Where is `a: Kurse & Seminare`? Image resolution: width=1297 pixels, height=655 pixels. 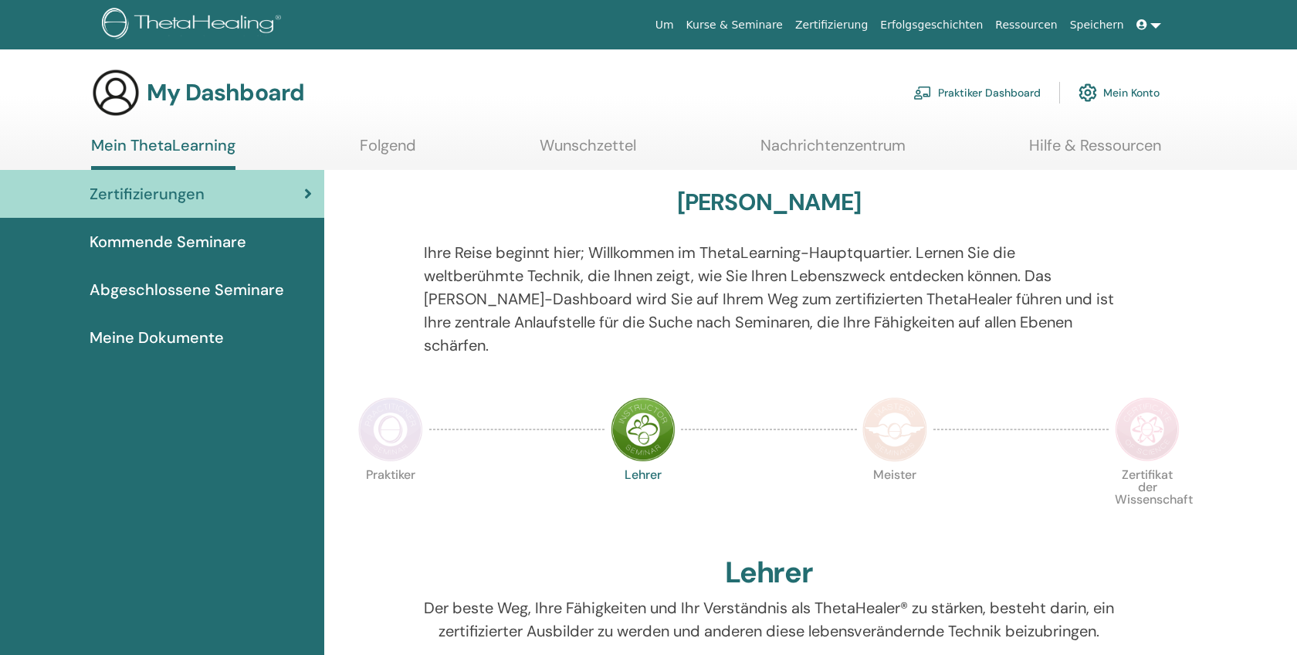
a: Kurse & Seminare is located at coordinates (734, 25).